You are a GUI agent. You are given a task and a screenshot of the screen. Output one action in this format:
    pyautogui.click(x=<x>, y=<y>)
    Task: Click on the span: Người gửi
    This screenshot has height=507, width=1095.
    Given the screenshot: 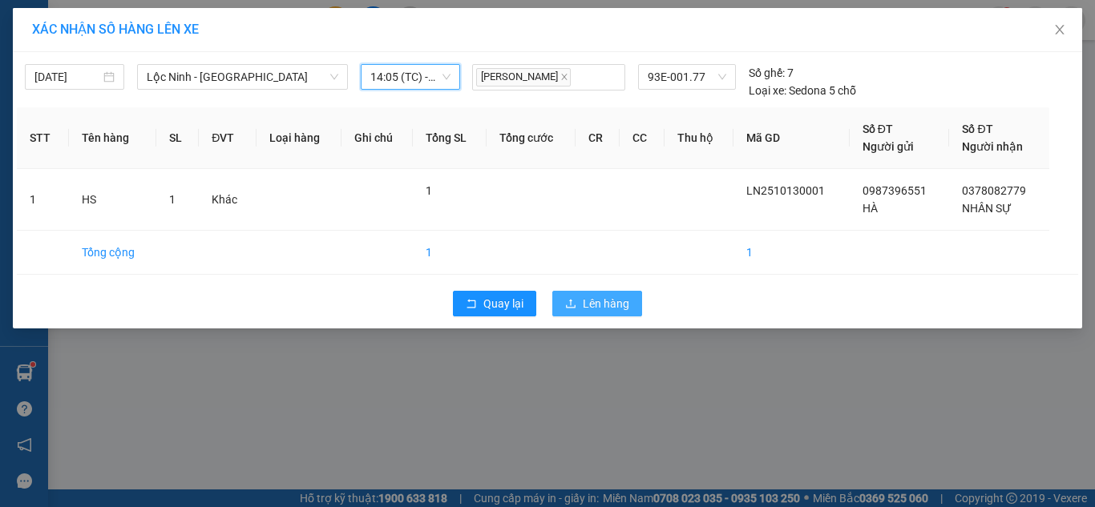 What is the action you would take?
    pyautogui.click(x=888, y=147)
    